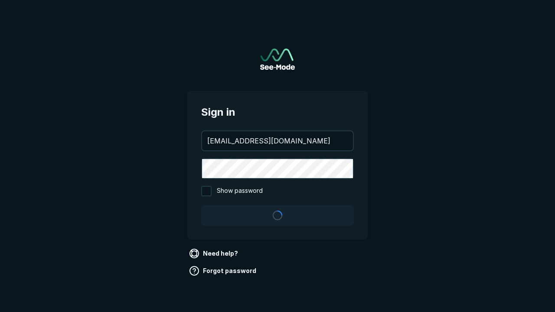 The image size is (555, 312). What do you see at coordinates (277, 59) in the screenshot?
I see `a: Go to sign in` at bounding box center [277, 59].